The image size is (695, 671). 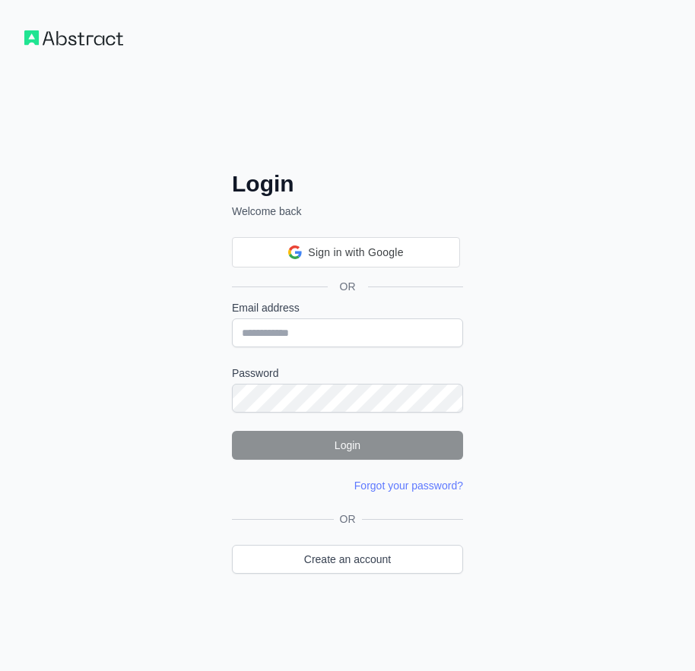 I want to click on img: Workflow, so click(x=74, y=38).